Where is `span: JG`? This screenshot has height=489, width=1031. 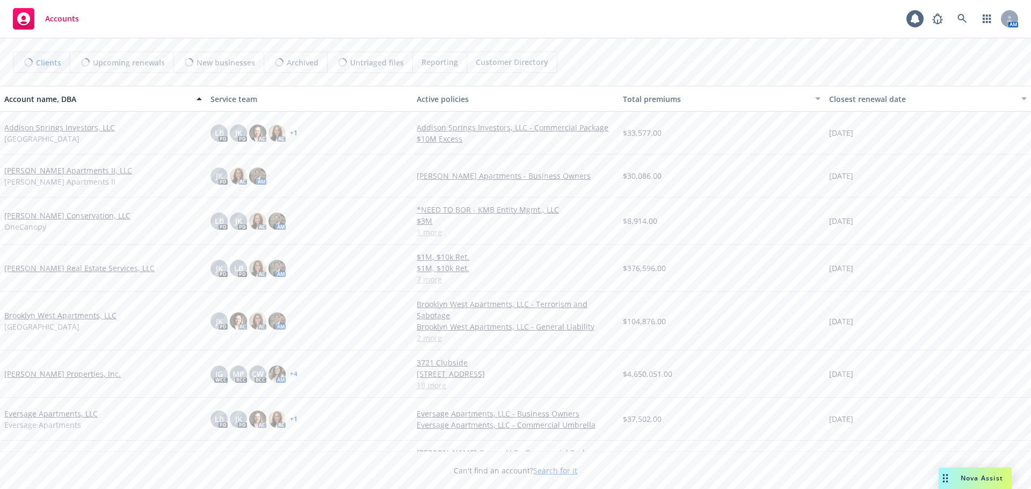
span: JG is located at coordinates (219, 374).